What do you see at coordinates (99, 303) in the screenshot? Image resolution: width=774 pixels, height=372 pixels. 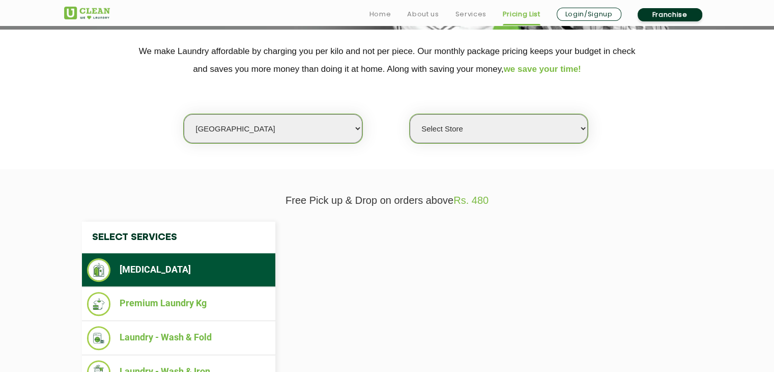 I see `img: Premium Laundry Kg` at bounding box center [99, 303].